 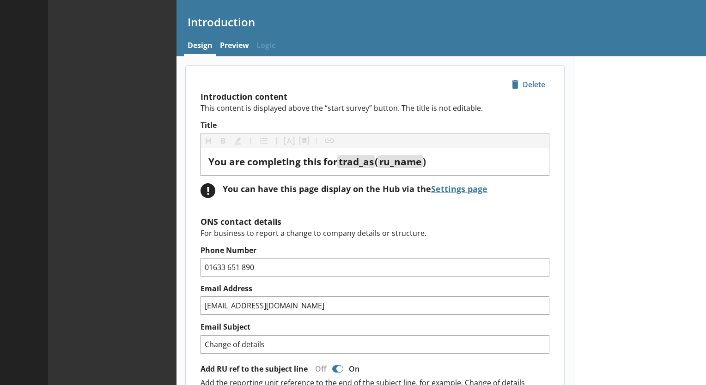 I want to click on label: Phone Number, so click(x=375, y=250).